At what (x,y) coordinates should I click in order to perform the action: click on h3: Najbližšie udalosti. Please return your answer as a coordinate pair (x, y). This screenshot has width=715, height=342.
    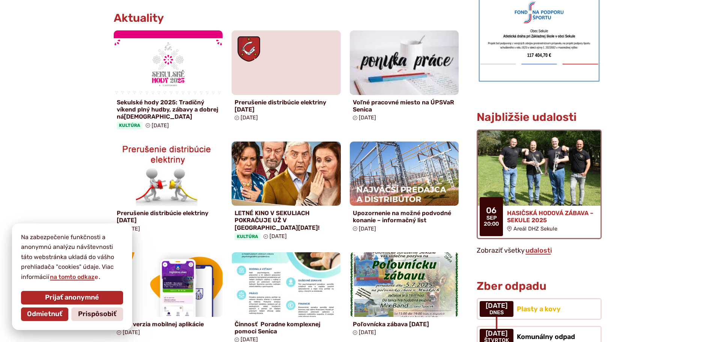
    Looking at the image, I should click on (526, 117).